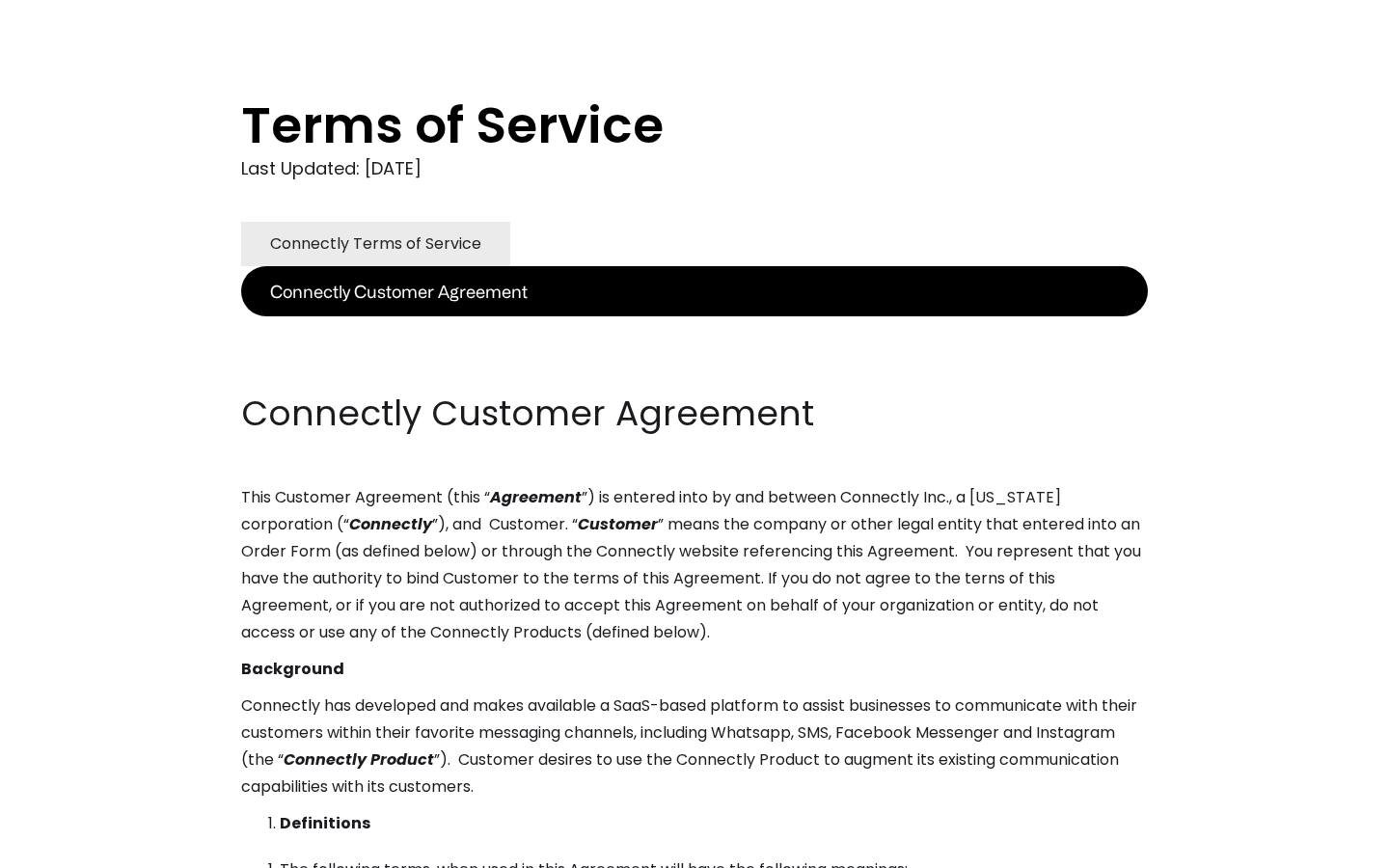 The width and height of the screenshot is (1389, 868). Describe the element at coordinates (694, 746) in the screenshot. I see `p: Connectly has developed and makes available a SaaS-based platform to assist businesses to communi...` at that location.